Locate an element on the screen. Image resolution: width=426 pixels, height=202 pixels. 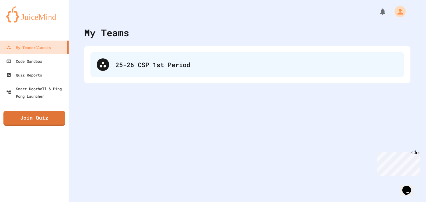
img: logo-orange.svg is located at coordinates (34, 14).